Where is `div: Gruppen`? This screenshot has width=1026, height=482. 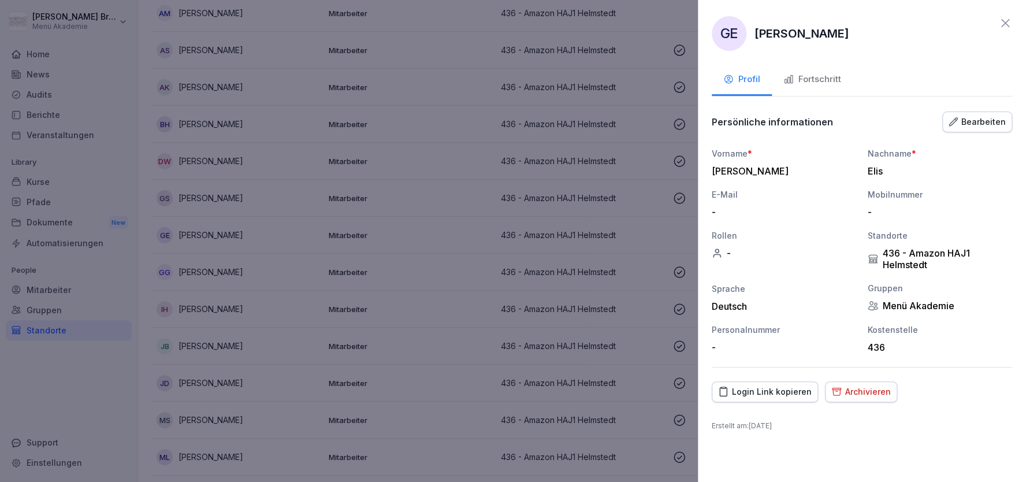
div: Gruppen is located at coordinates (940, 288).